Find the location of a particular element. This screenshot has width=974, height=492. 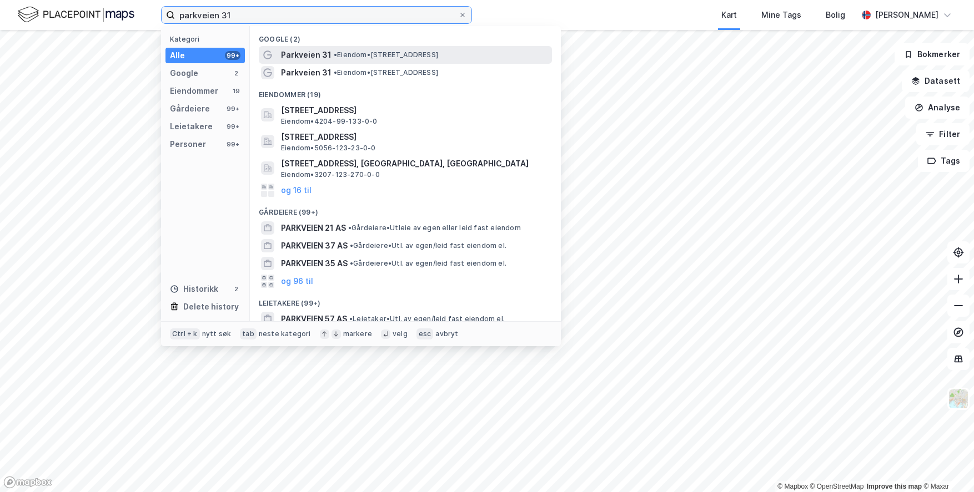

div: avbryt is located at coordinates (446, 334).